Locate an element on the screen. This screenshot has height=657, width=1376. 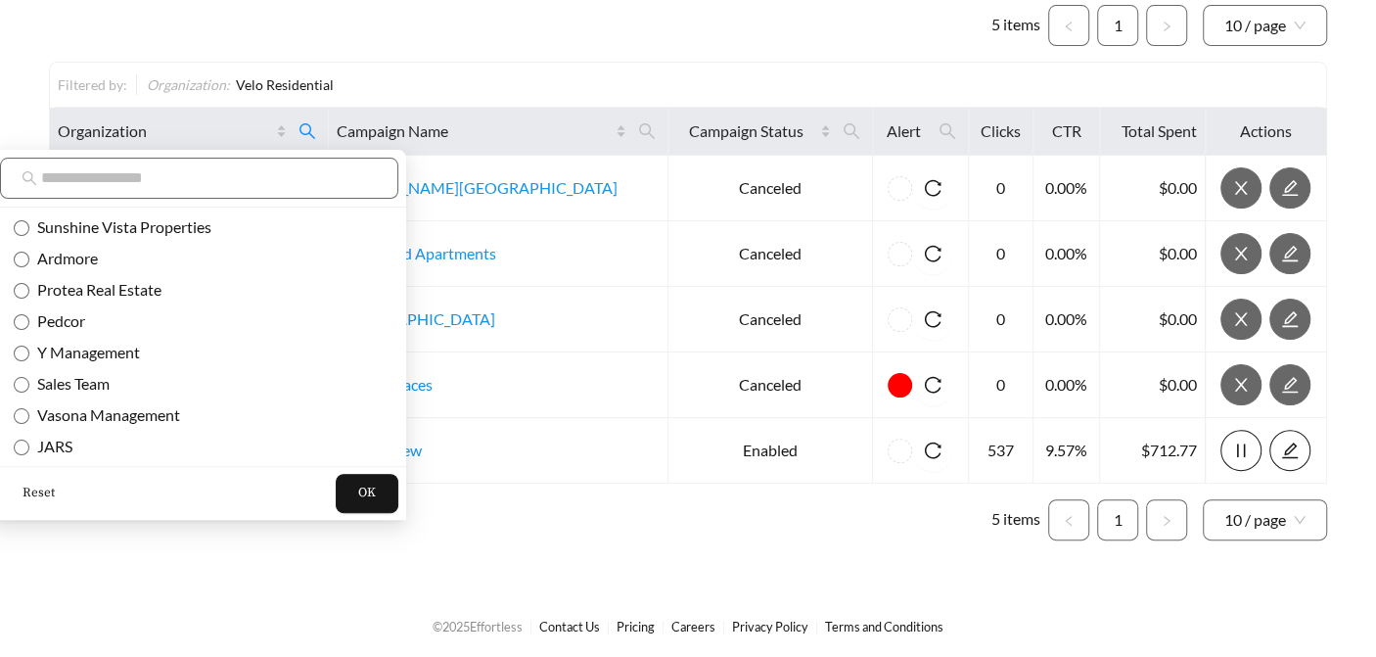
span: Campaign Name is located at coordinates (474, 131).